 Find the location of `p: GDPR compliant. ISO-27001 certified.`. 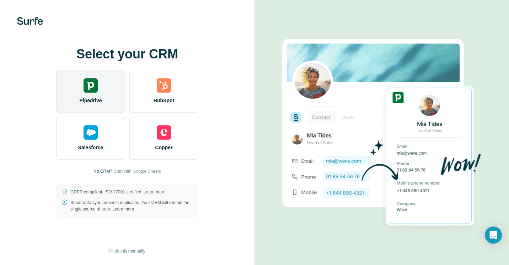

p: GDPR compliant. ISO-27001 certified. is located at coordinates (118, 192).